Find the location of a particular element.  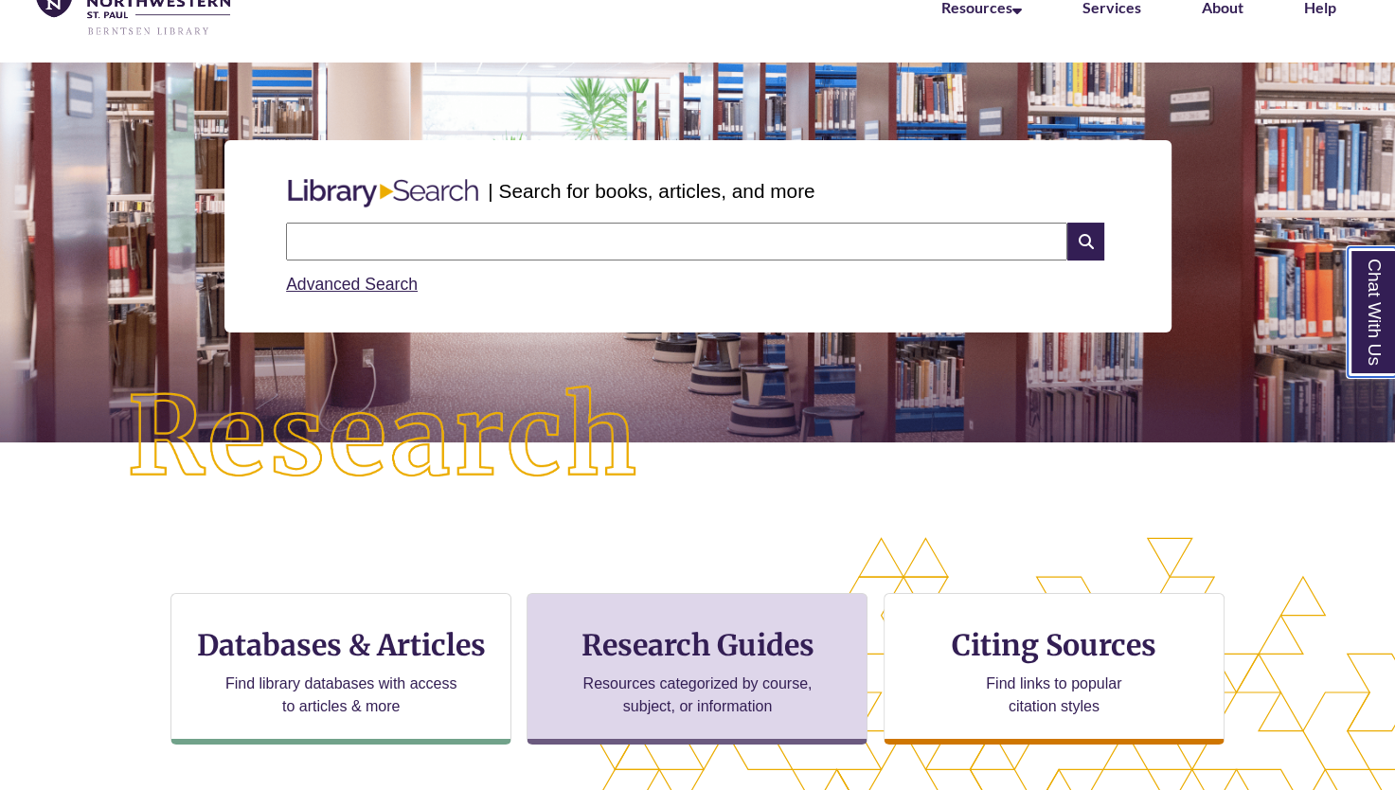

p: Resources categorized by course, subject, or information is located at coordinates (697, 695).